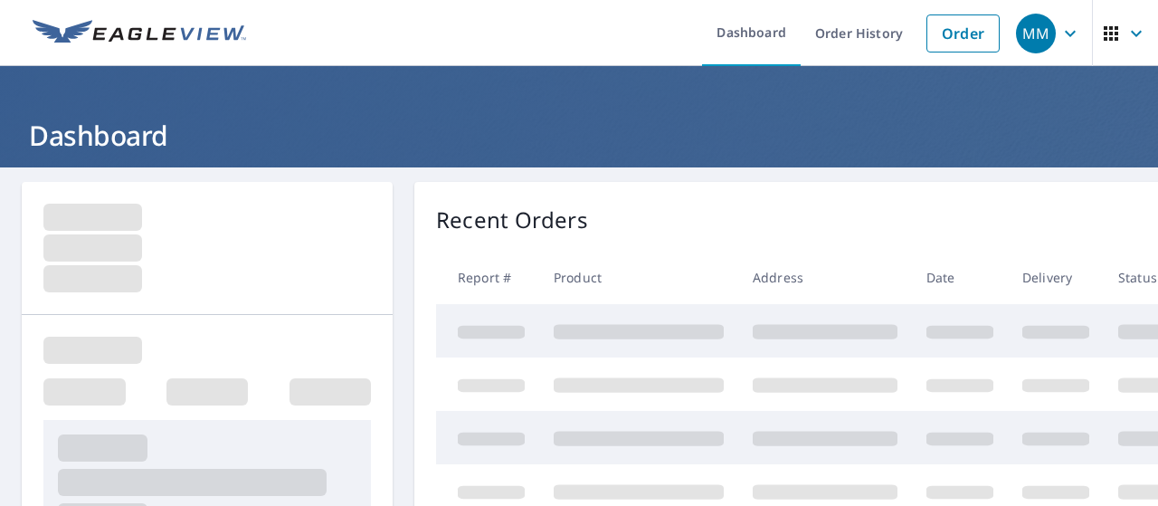  I want to click on img: EV Logo, so click(139, 33).